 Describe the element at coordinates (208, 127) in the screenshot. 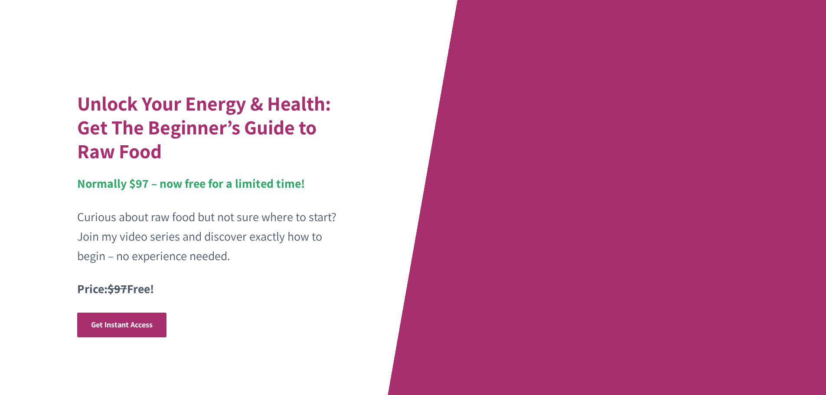

I see `h1: Unlock Your Energy & Health: Get The Beginner’s Guide to Raw Food` at that location.